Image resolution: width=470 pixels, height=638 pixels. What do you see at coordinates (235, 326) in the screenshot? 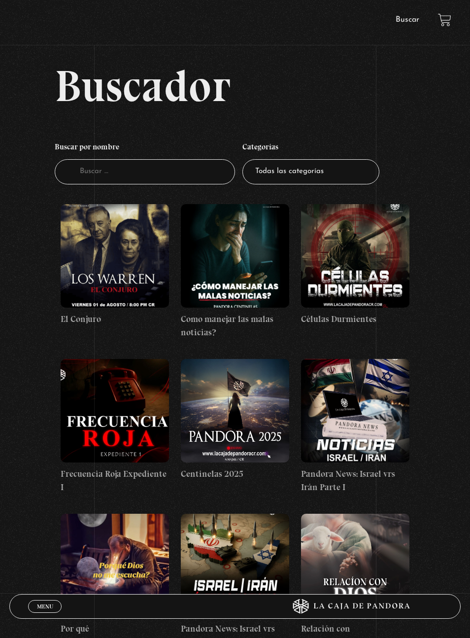
I see `h4: Como manejar las malas noticias?` at bounding box center [235, 326].